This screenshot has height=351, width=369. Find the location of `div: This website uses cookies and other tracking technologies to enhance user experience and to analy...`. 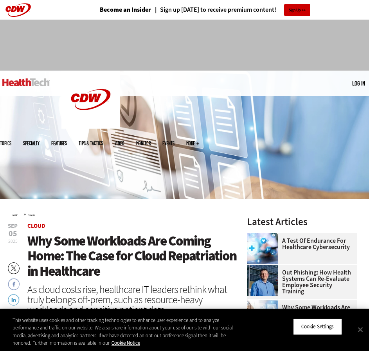

div: This website uses cookies and other tracking technologies to enhance user experience and to analy... is located at coordinates (127, 331).